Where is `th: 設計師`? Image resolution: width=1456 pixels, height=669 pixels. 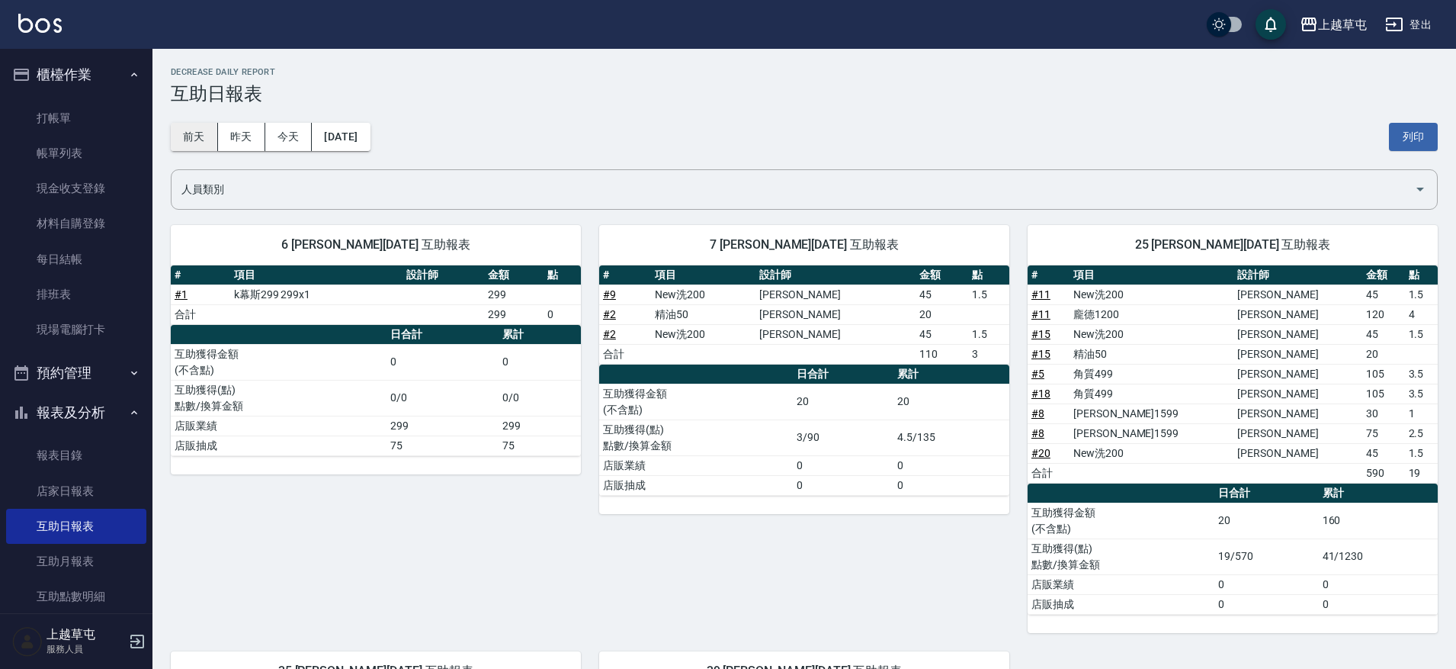 th: 設計師 is located at coordinates (836, 275).